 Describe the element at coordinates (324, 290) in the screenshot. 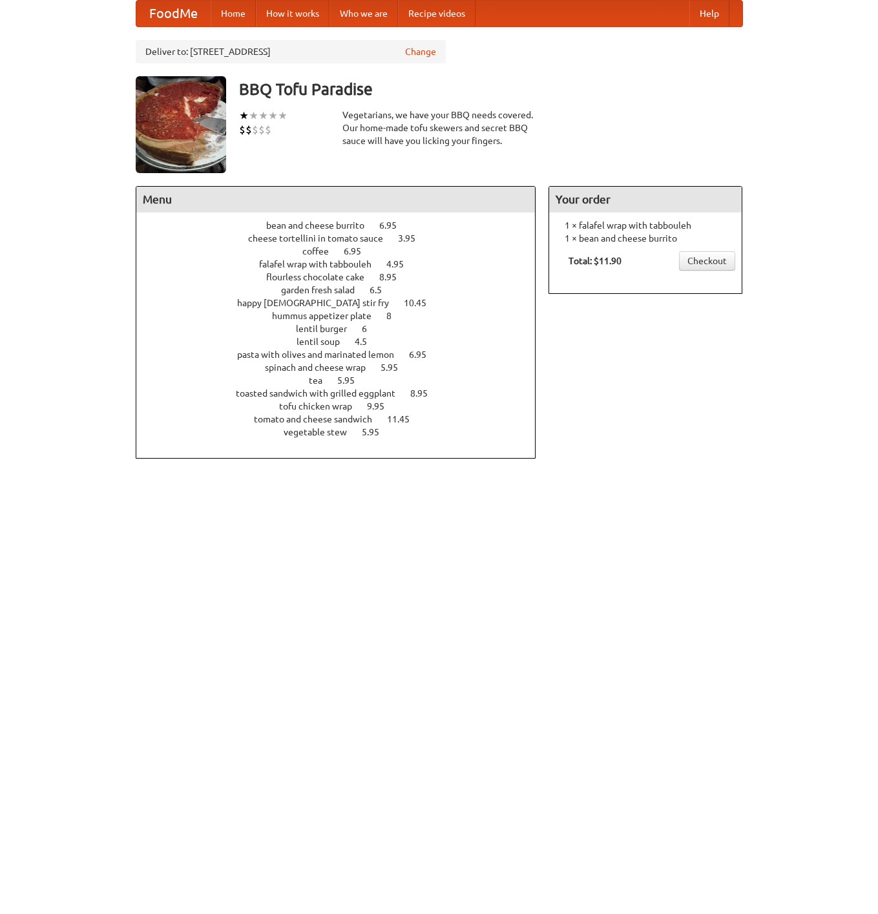

I see `span: garden fresh salad` at that location.